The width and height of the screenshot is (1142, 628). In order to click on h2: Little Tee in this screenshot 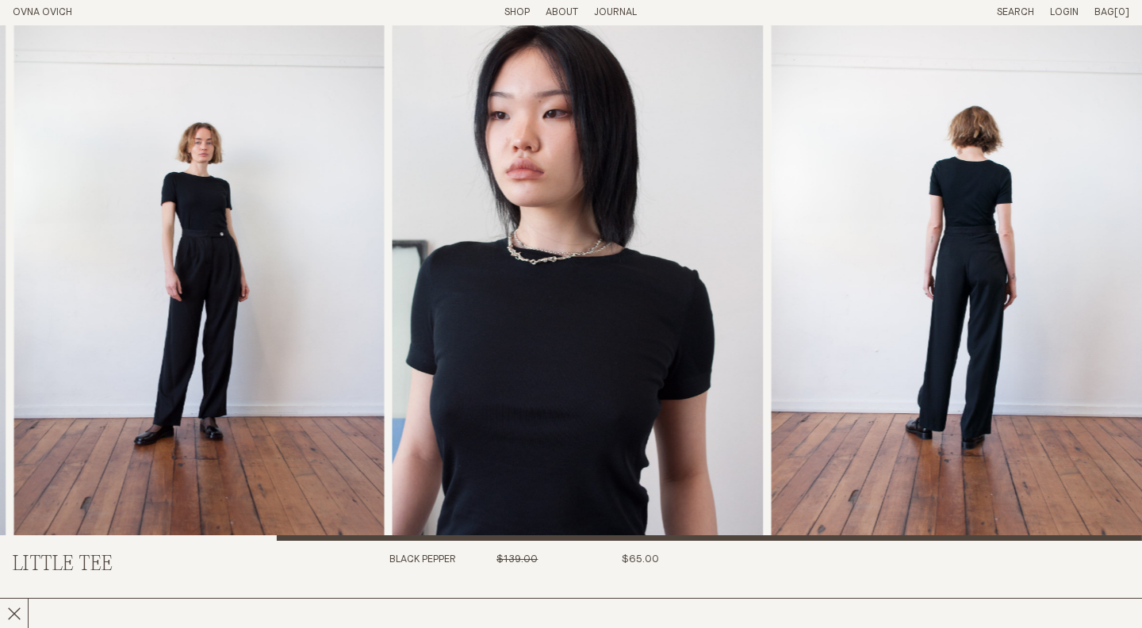, I will do `click(148, 565)`.